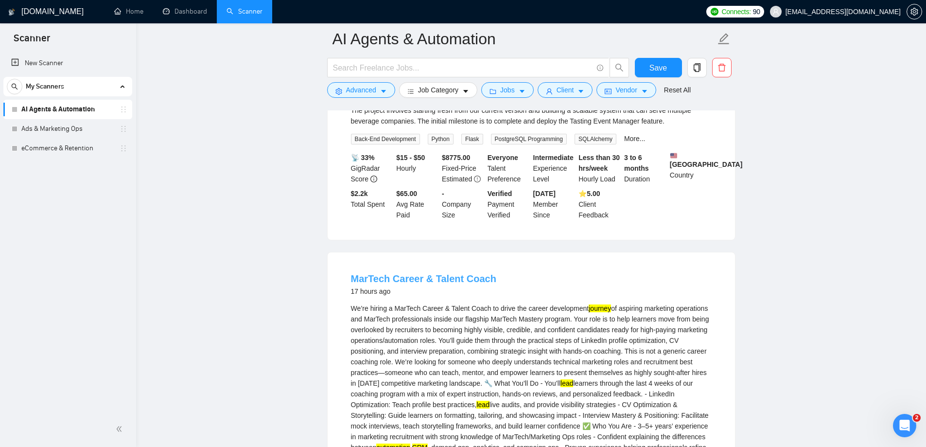 Image resolution: width=926 pixels, height=447 pixels. What do you see at coordinates (477, 179) in the screenshot?
I see `span: exclamation-circle` at bounding box center [477, 179].